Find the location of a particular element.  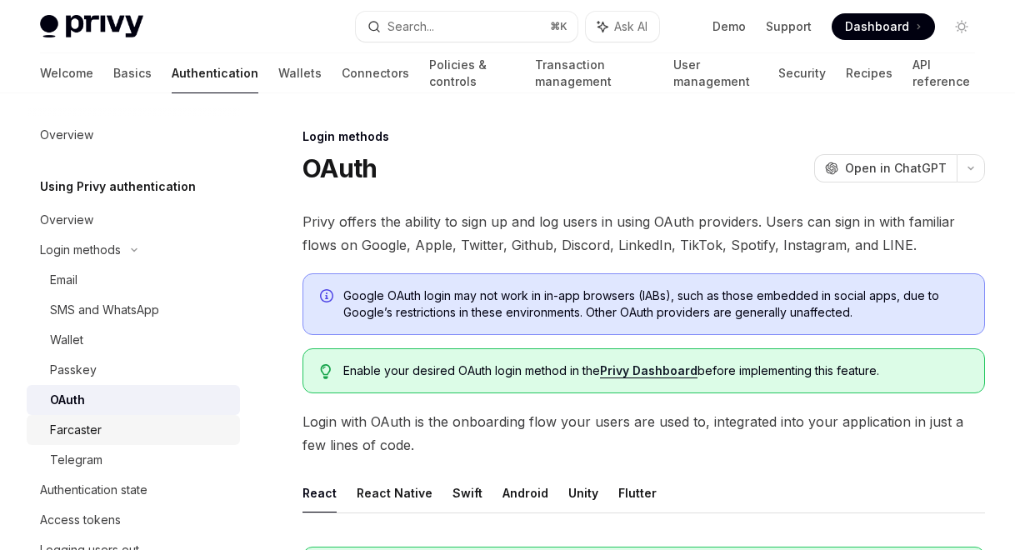

span: Login with OAuth is the onboarding flow your users are used to, integrated into your application ... is located at coordinates (643, 433).